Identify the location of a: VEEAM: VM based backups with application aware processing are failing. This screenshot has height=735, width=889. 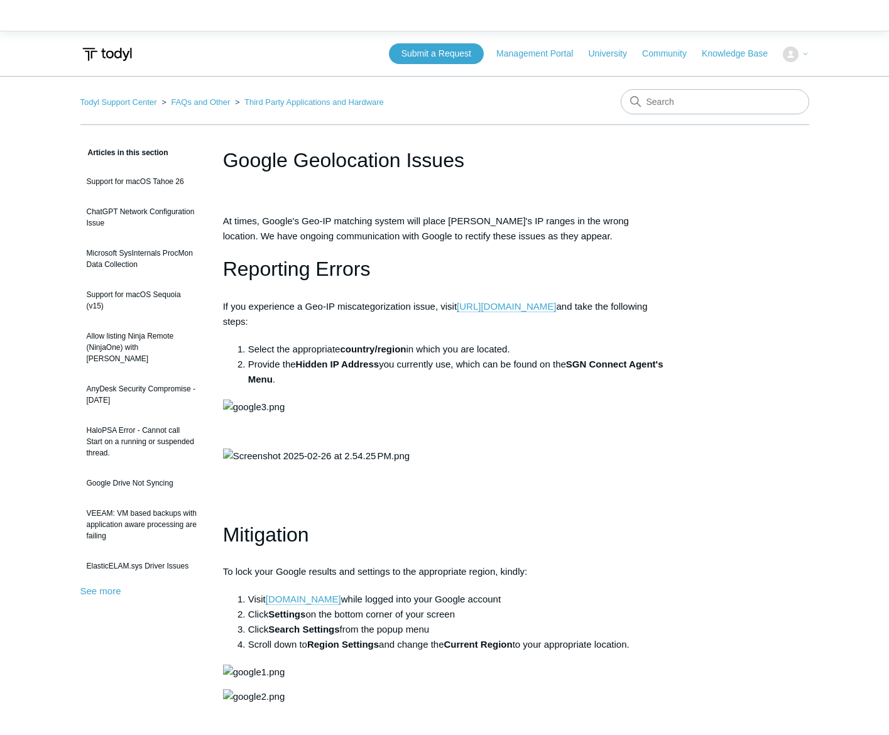
(142, 525).